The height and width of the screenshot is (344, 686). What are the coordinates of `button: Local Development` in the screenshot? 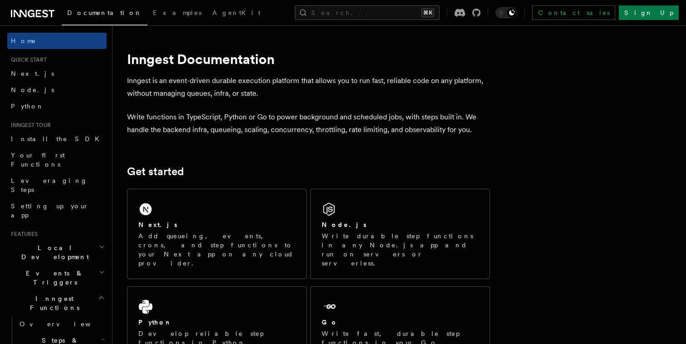 It's located at (57, 252).